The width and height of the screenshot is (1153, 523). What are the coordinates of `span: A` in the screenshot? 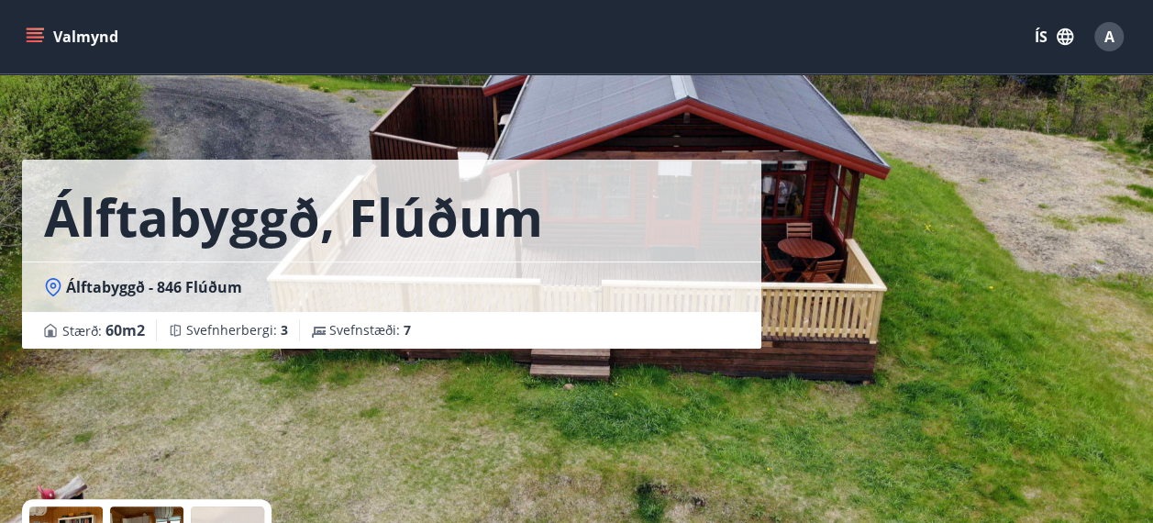 It's located at (1109, 37).